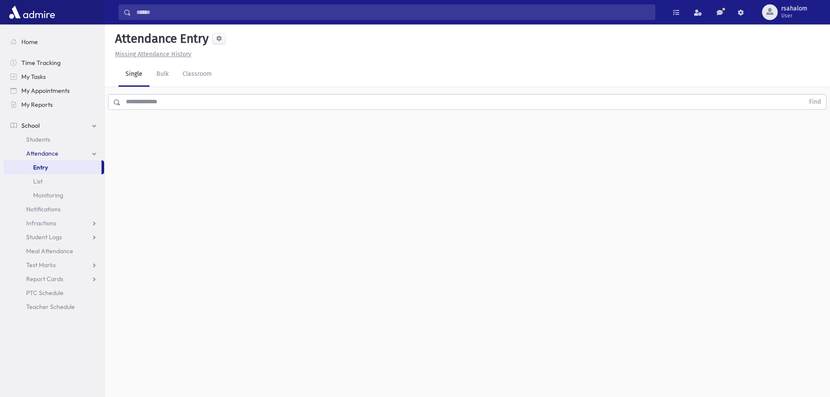 This screenshot has width=830, height=397. Describe the element at coordinates (44, 279) in the screenshot. I see `span: Report Cards` at that location.